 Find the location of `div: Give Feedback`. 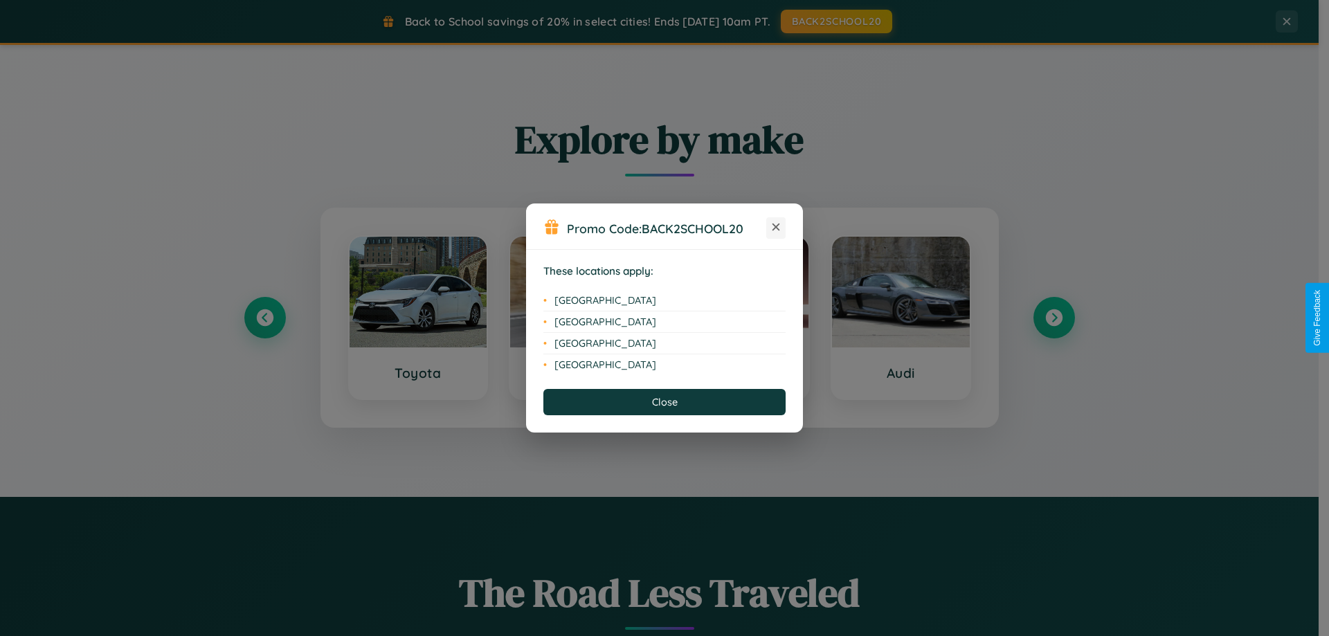

div: Give Feedback is located at coordinates (1317, 318).